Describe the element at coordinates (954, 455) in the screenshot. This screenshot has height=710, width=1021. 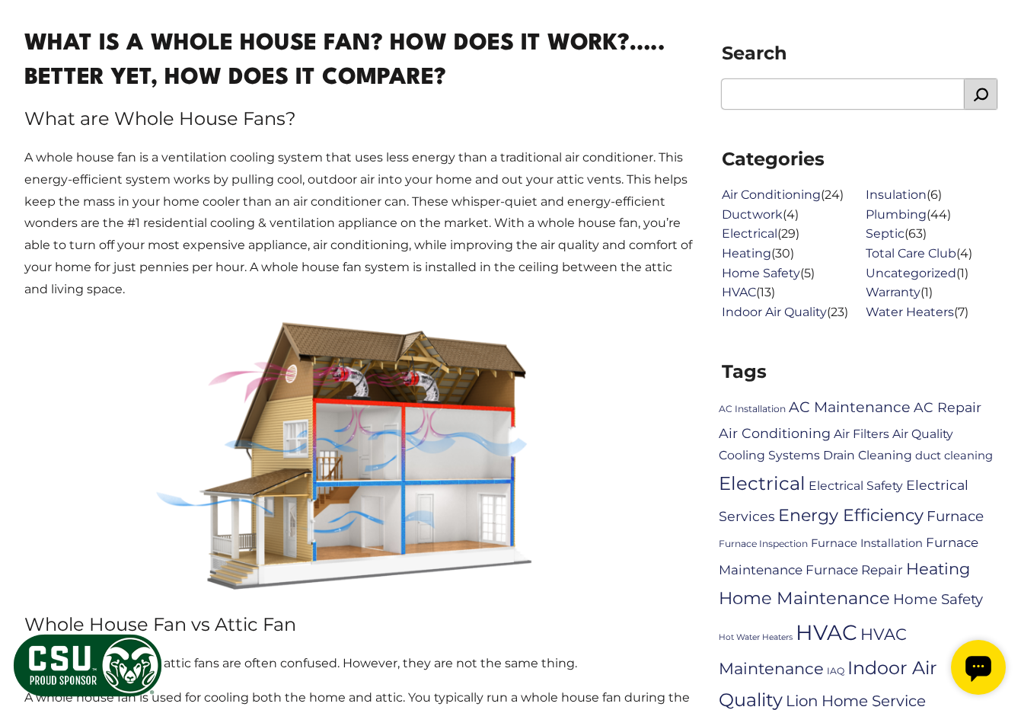
I see `a: duct cleaning (7 items)` at that location.